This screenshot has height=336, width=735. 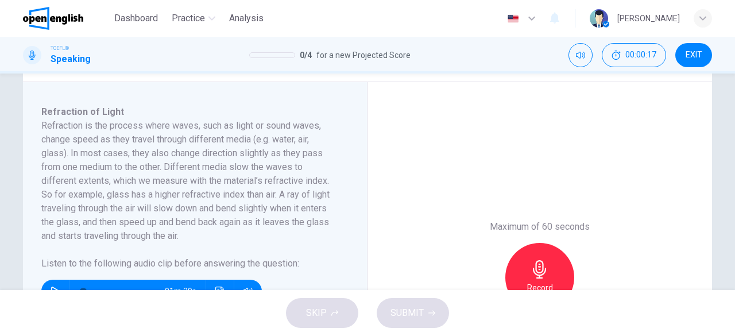 I want to click on img: OpenEnglish logo, so click(x=53, y=18).